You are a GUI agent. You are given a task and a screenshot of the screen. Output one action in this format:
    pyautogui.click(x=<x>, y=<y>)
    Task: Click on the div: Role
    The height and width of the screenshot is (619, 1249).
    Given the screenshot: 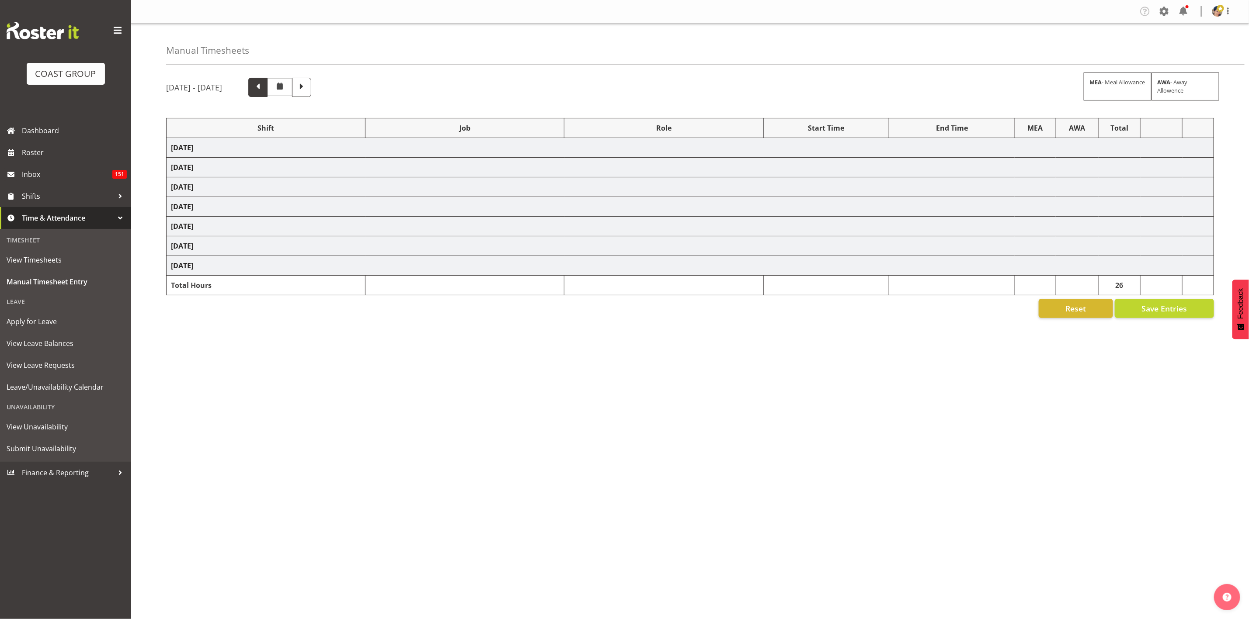 What is the action you would take?
    pyautogui.click(x=664, y=128)
    